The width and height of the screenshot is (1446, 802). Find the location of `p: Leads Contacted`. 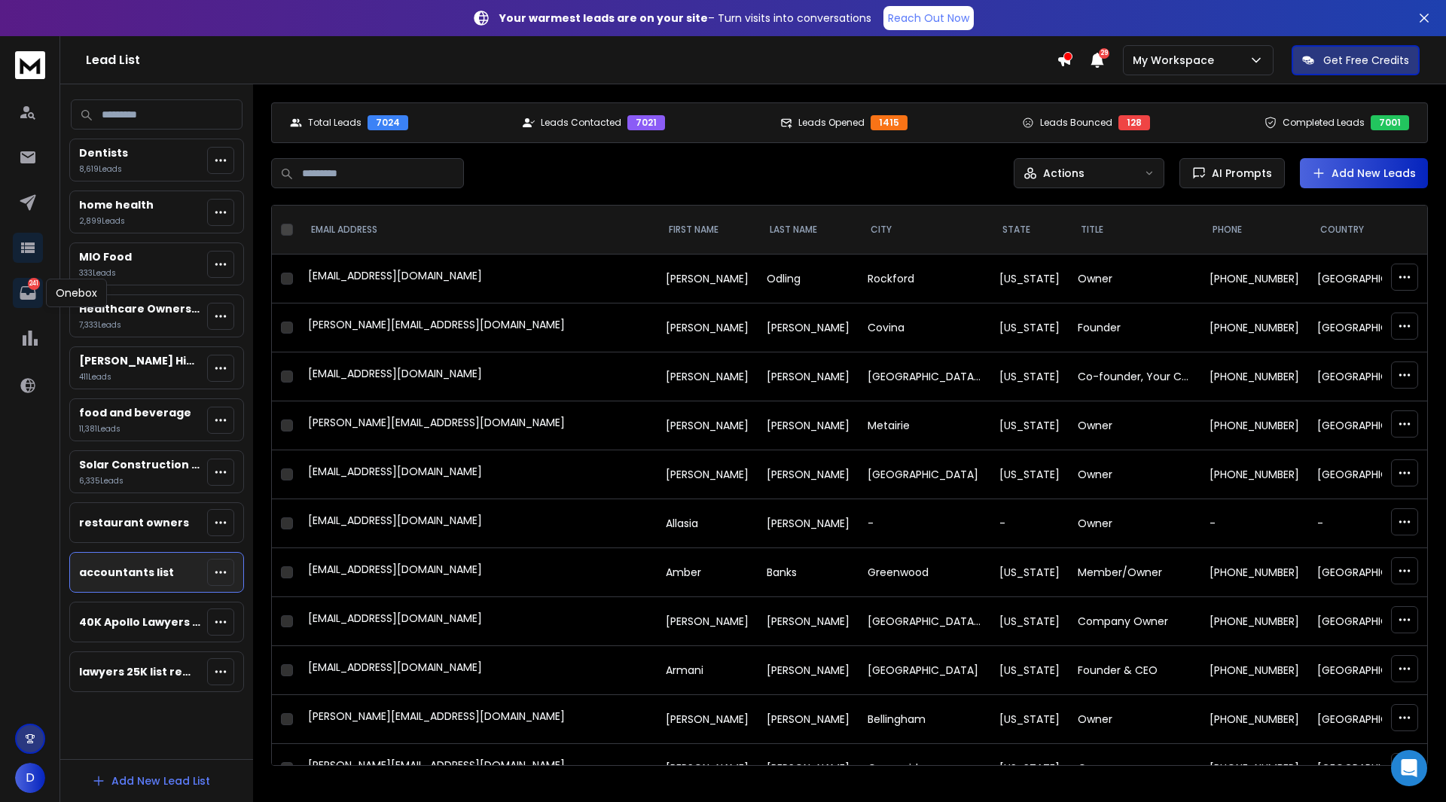

p: Leads Contacted is located at coordinates (581, 123).